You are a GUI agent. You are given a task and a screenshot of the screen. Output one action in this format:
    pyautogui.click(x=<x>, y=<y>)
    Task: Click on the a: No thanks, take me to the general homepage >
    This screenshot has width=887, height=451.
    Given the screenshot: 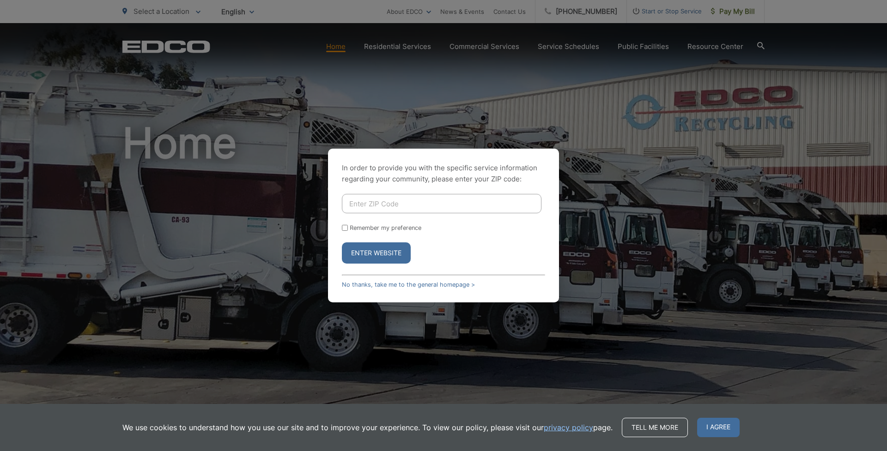 What is the action you would take?
    pyautogui.click(x=408, y=285)
    